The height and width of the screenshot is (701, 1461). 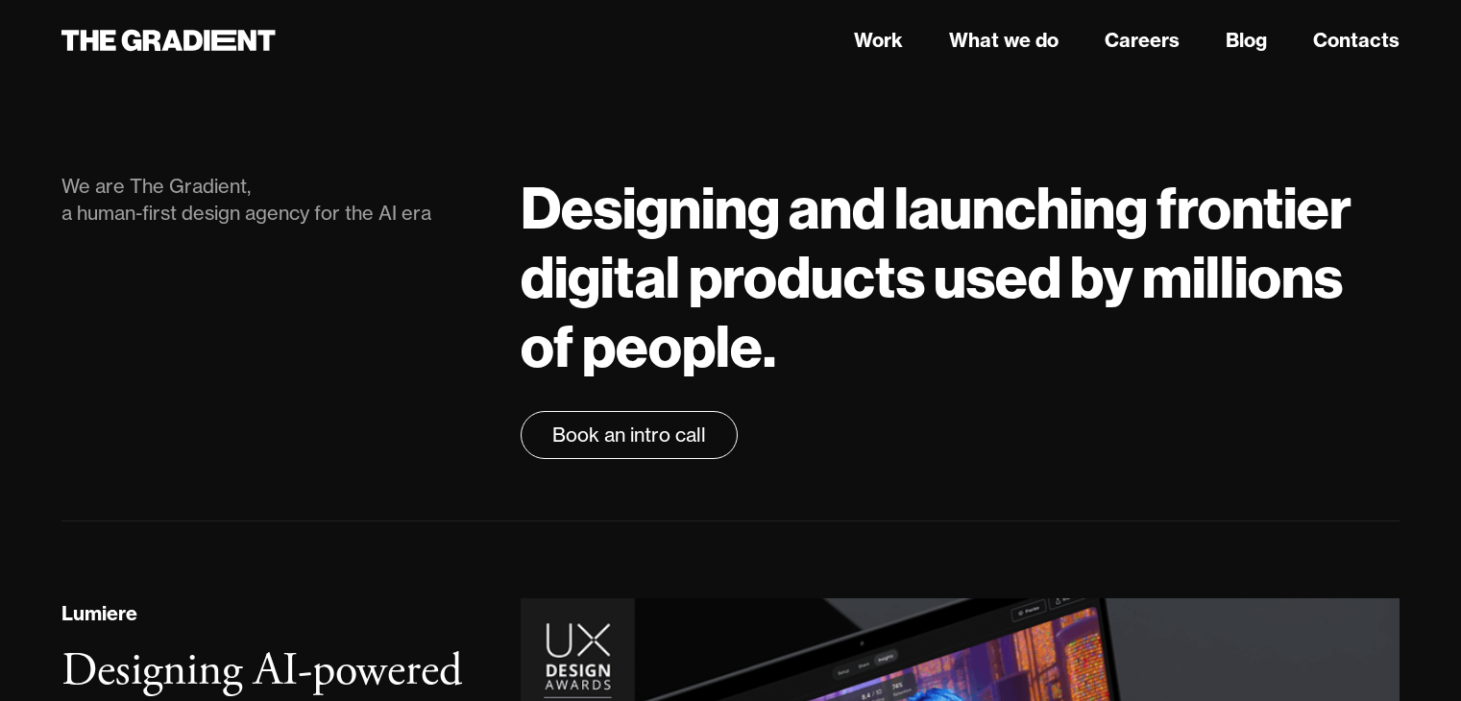 What do you see at coordinates (629, 435) in the screenshot?
I see `a: Book an intro call` at bounding box center [629, 435].